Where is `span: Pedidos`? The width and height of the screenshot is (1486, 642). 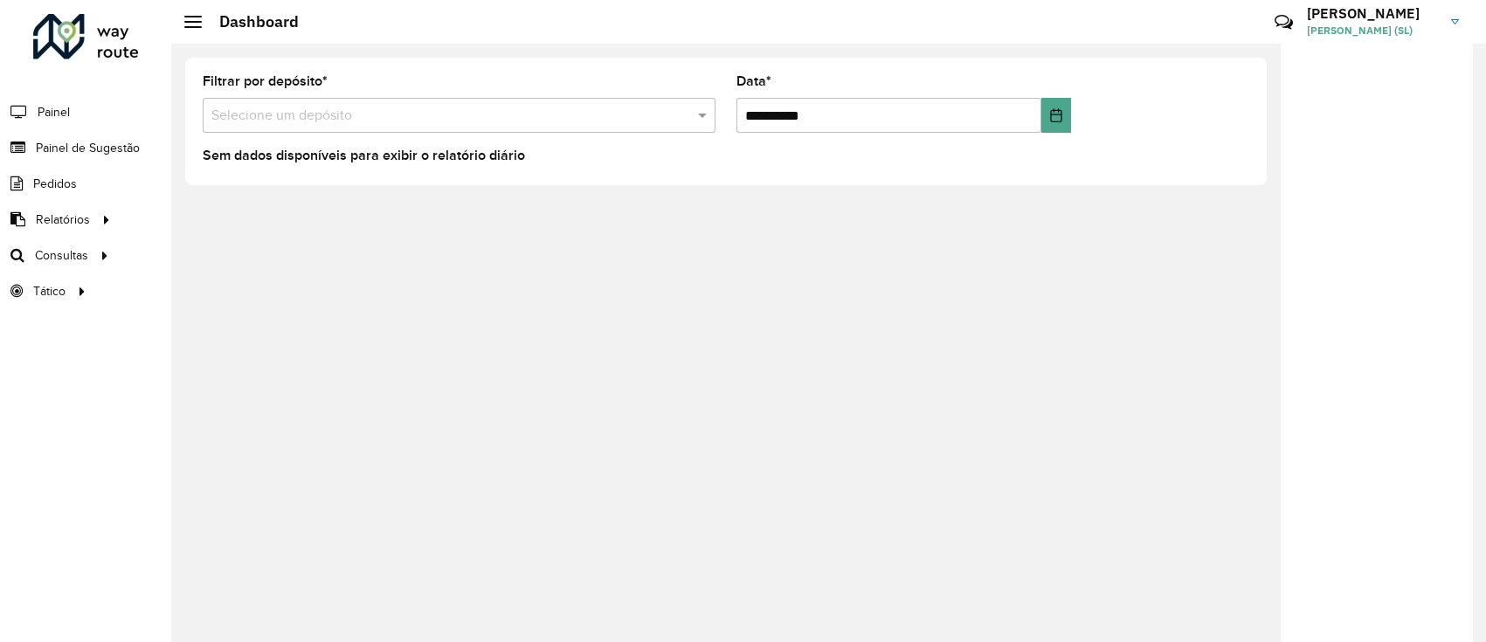 span: Pedidos is located at coordinates (55, 183).